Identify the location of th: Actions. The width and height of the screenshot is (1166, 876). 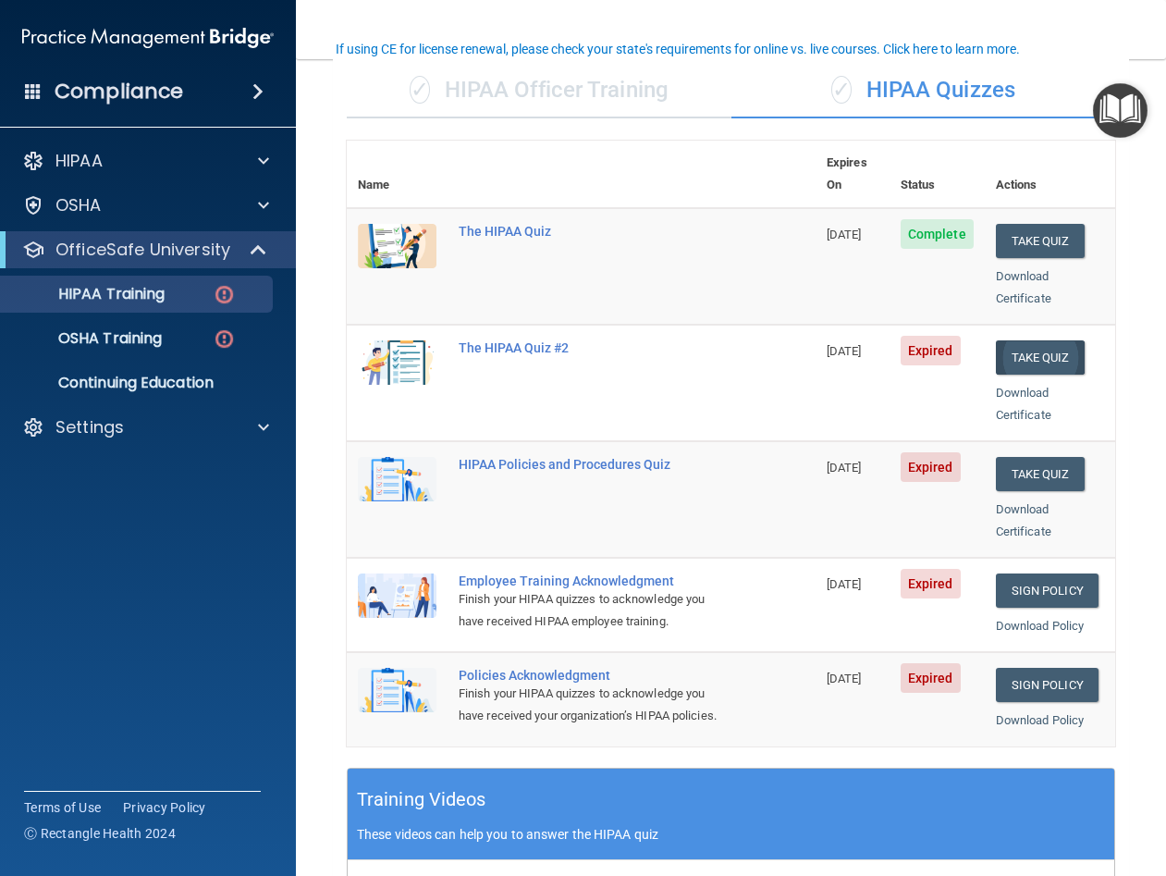
(1049, 174).